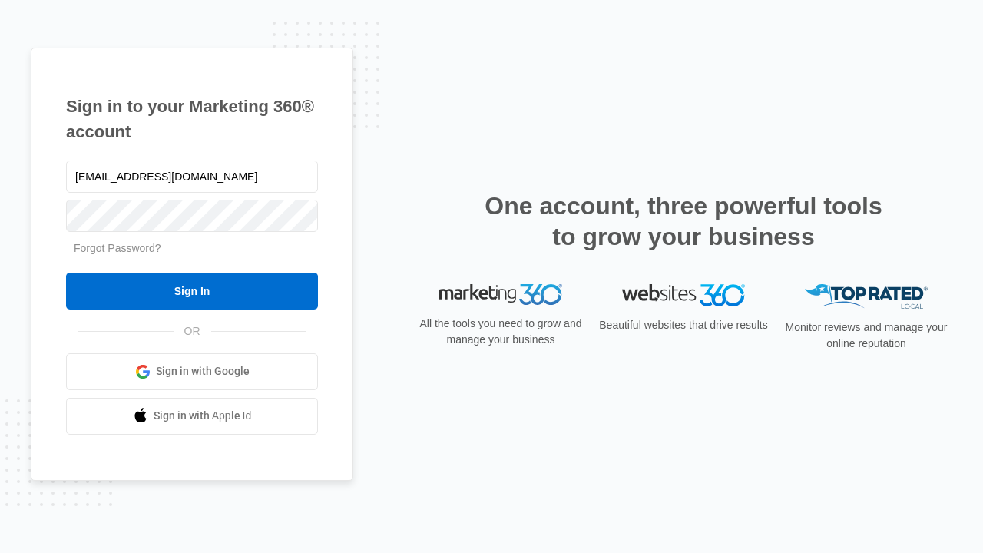 The height and width of the screenshot is (553, 983). Describe the element at coordinates (867, 336) in the screenshot. I see `p: Monitor reviews and manage your online reputation` at that location.